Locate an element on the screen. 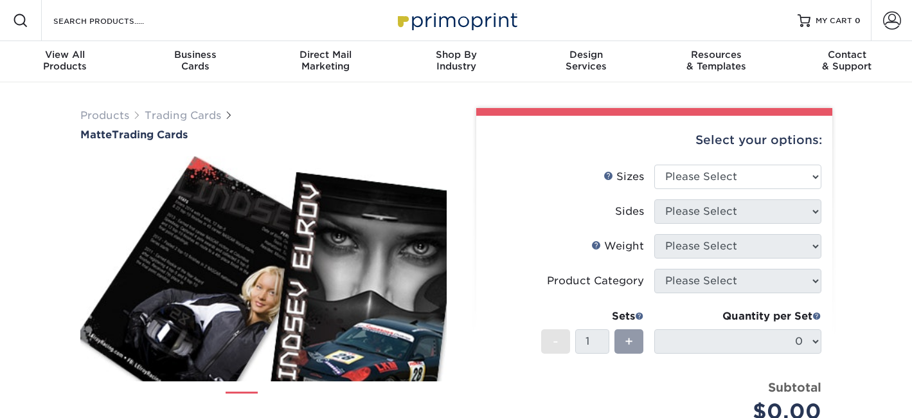 This screenshot has height=418, width=912. a: Trading Cards is located at coordinates (183, 115).